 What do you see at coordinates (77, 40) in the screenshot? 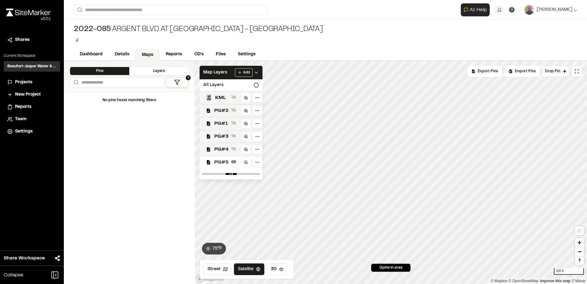
I see `button: Edit Tags` at bounding box center [77, 40].